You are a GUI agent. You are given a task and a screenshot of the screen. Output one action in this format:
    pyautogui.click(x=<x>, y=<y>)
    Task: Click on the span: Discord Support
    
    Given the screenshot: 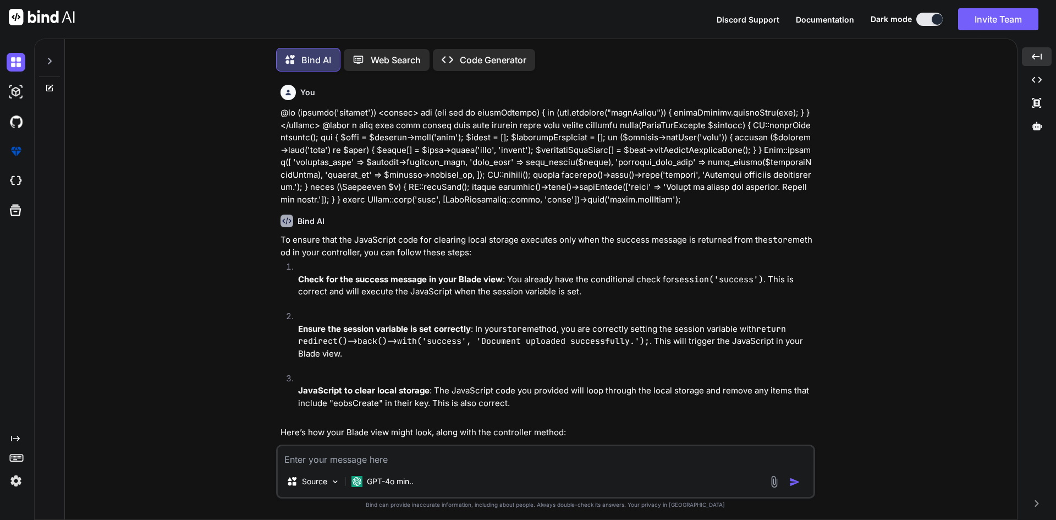 What is the action you would take?
    pyautogui.click(x=748, y=19)
    